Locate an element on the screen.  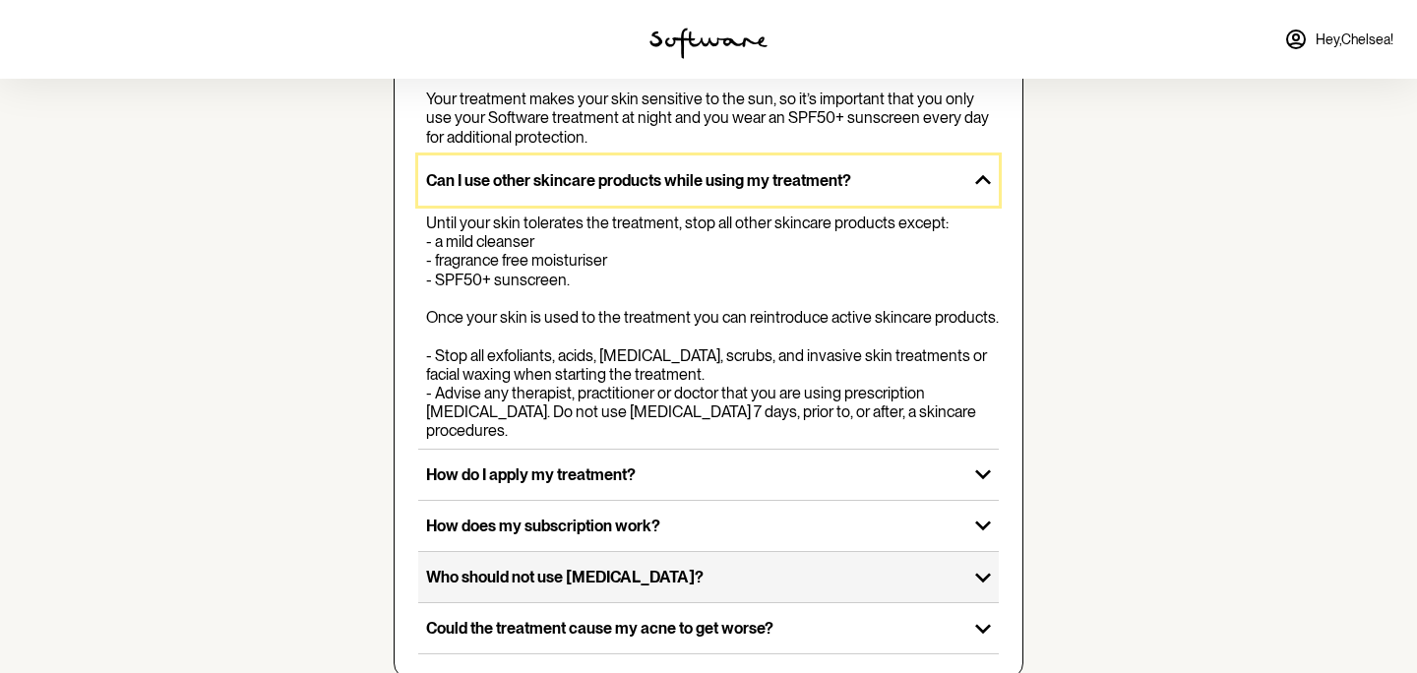
p: How does my subscription work? is located at coordinates (693, 525).